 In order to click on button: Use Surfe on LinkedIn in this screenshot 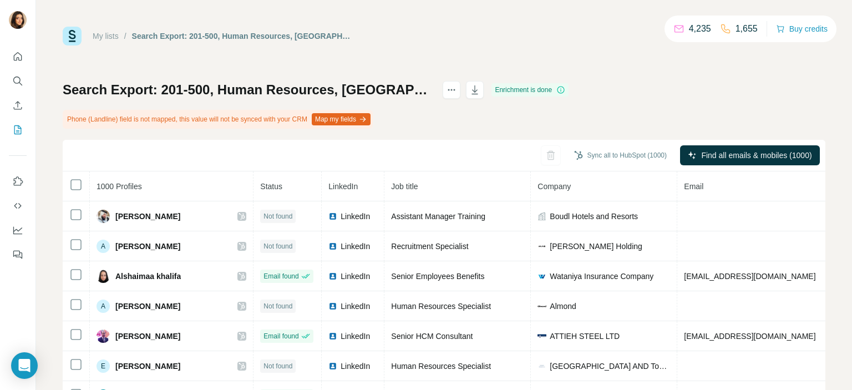, I will do `click(18, 181)`.